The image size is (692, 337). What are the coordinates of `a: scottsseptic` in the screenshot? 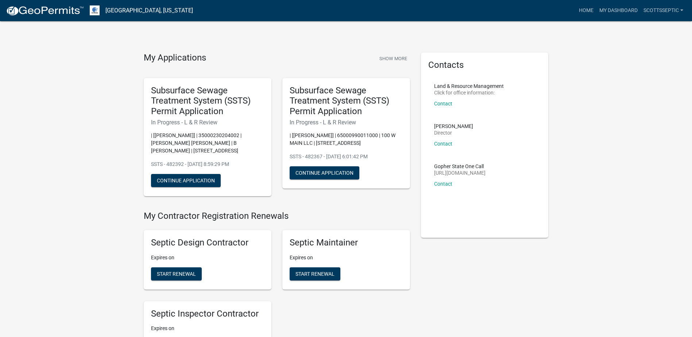 It's located at (663, 11).